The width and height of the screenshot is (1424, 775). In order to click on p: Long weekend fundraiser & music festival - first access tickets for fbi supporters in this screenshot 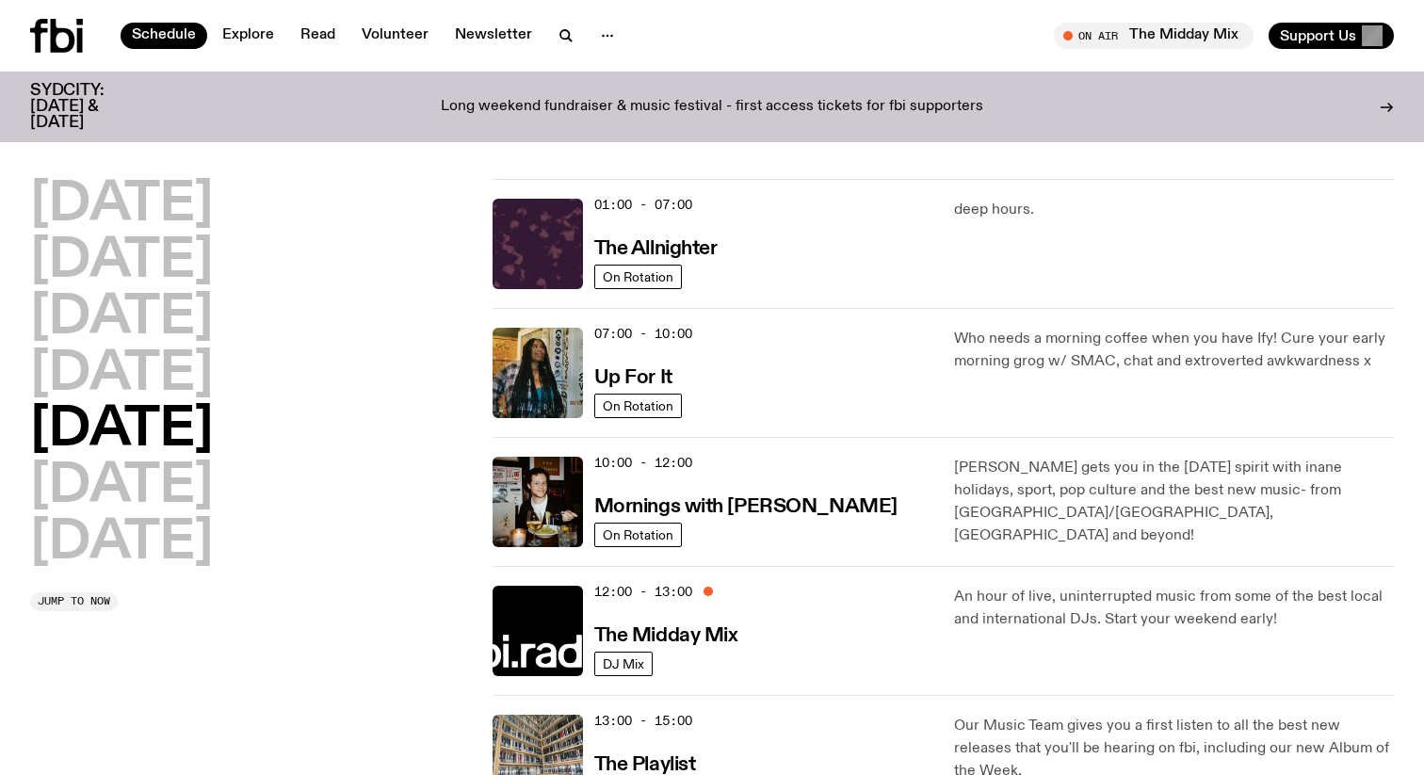, I will do `click(712, 107)`.